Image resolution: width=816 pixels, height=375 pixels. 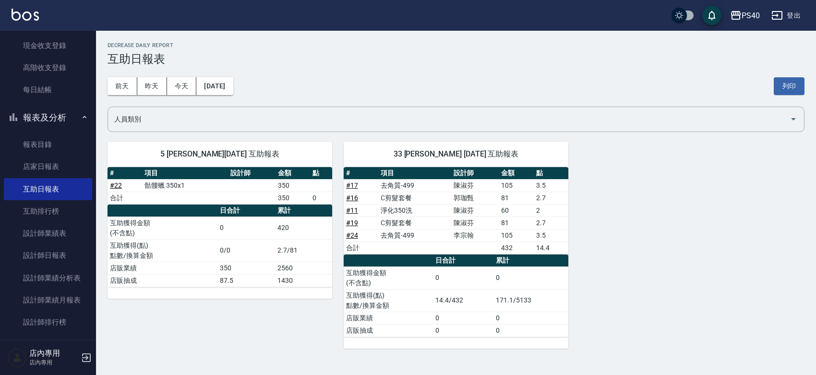 What do you see at coordinates (352, 210) in the screenshot?
I see `a: #11` at bounding box center [352, 210].